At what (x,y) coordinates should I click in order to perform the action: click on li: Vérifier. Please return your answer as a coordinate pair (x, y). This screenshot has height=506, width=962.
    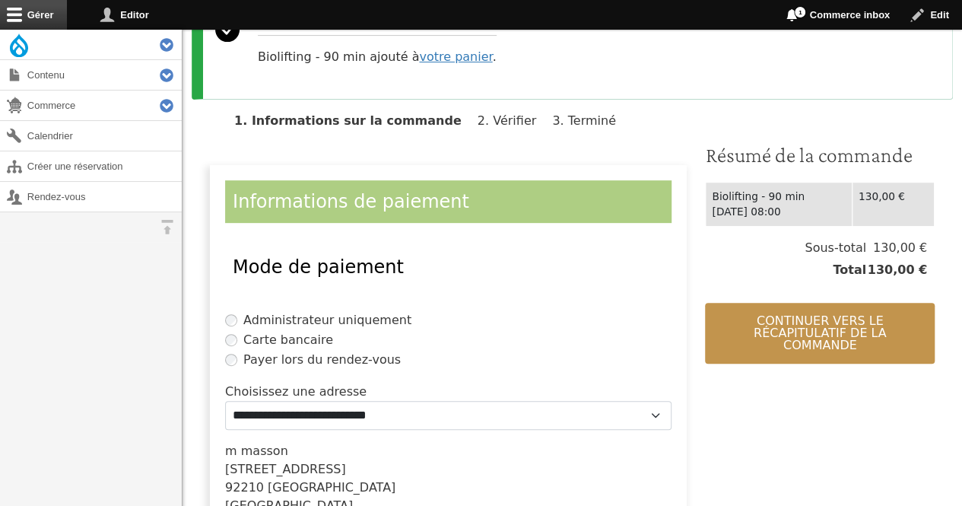
    Looking at the image, I should click on (513, 120).